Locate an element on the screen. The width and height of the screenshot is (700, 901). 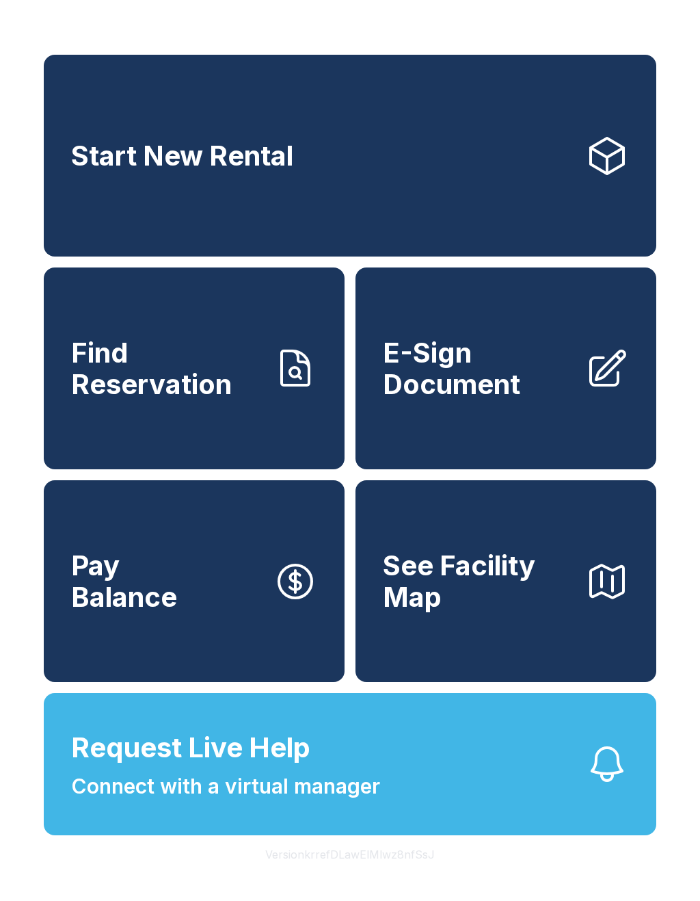
span: E-Sign Document is located at coordinates (479, 368).